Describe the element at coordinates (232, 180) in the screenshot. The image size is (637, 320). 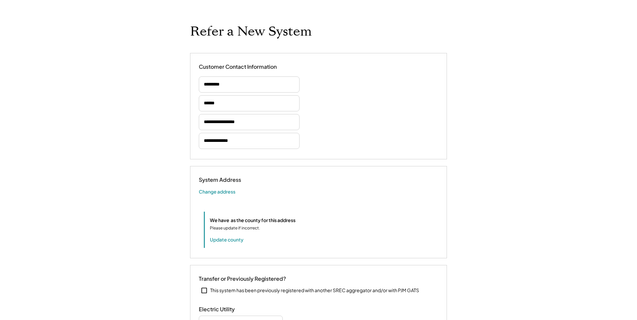
I see `div: System Address` at that location.